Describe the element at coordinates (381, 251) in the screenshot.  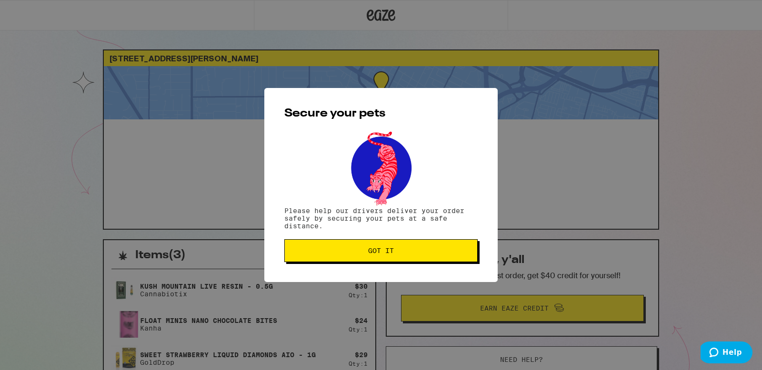
I see `span: Got it` at that location.